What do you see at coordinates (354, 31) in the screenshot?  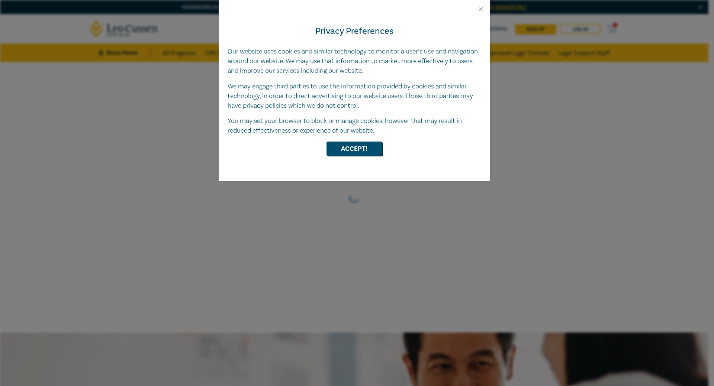 I see `h4: Privacy Preferences` at bounding box center [354, 31].